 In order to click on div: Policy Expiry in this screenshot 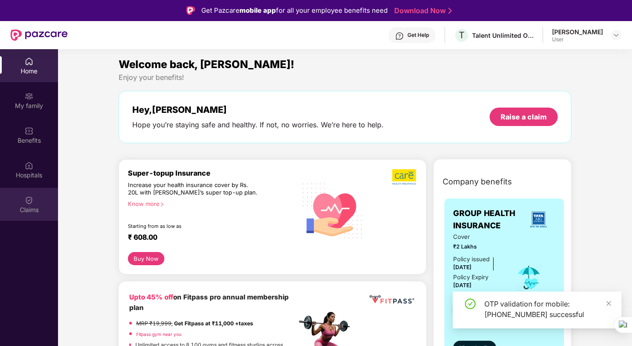, I will do `click(470, 277)`.